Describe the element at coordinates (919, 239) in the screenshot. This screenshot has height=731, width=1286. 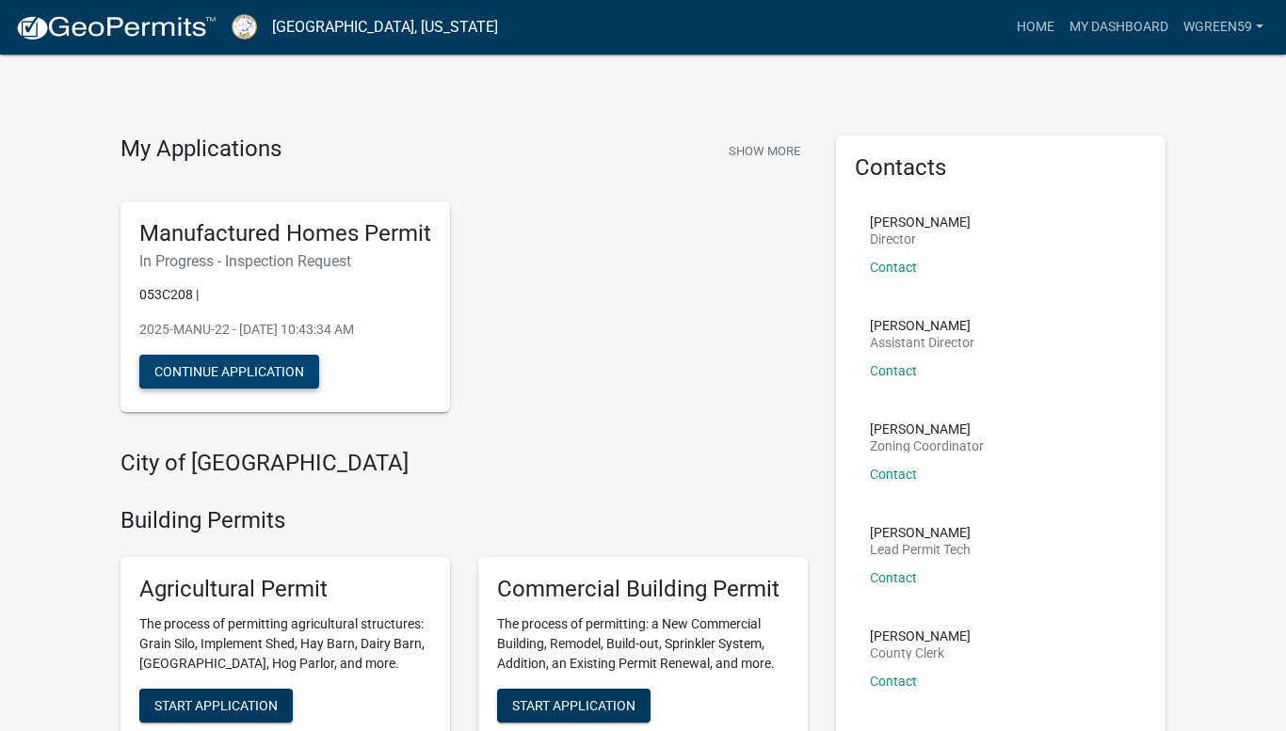
I see `p: Director` at that location.